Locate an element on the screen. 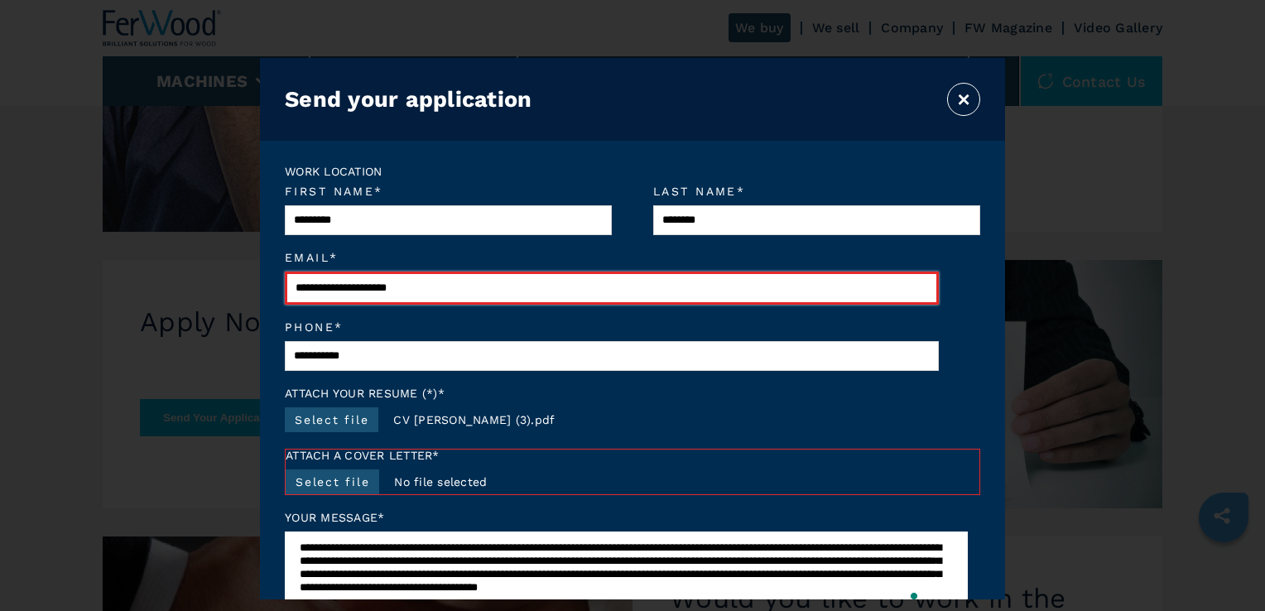 This screenshot has width=1265, height=611. span: No file selected is located at coordinates (440, 482).